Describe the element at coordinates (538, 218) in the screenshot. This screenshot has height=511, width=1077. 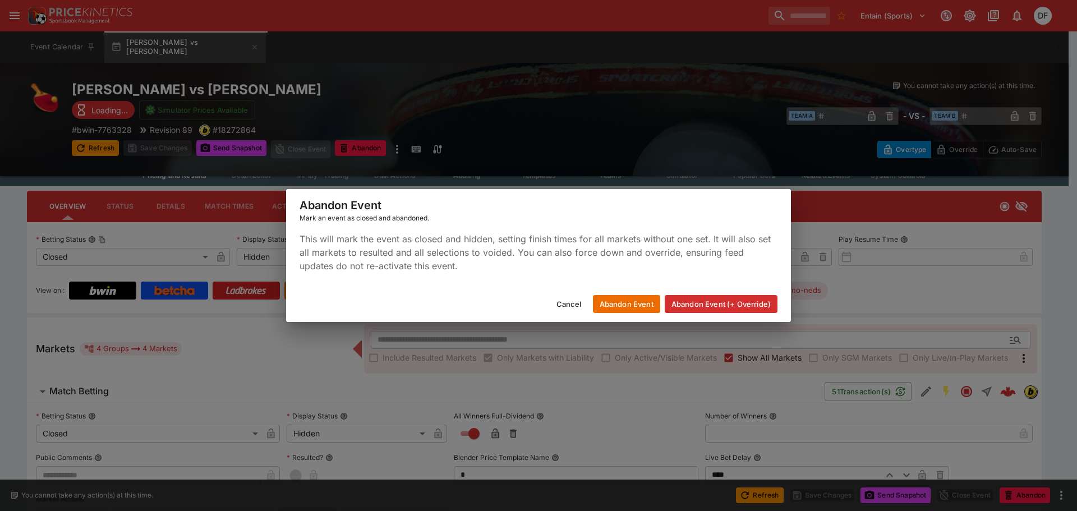
I see `div: Mark an event as closed and abandoned.` at that location.